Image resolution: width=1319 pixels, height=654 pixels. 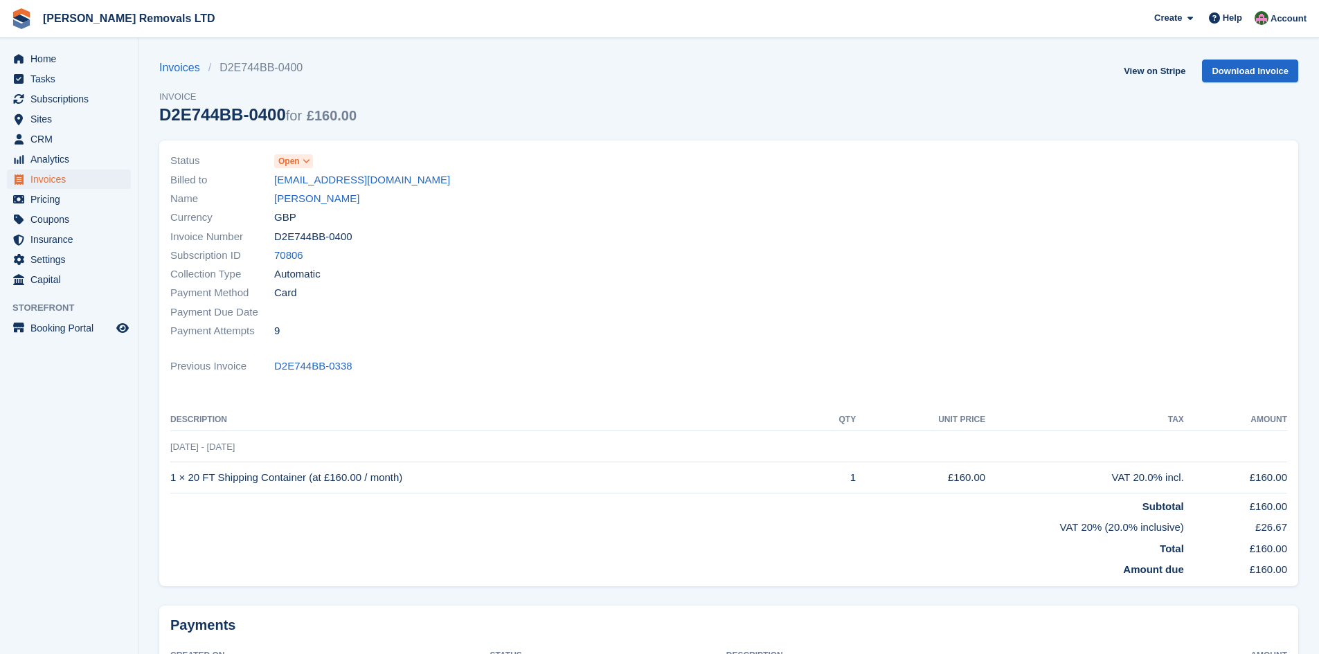 I want to click on span: Help, so click(x=1232, y=18).